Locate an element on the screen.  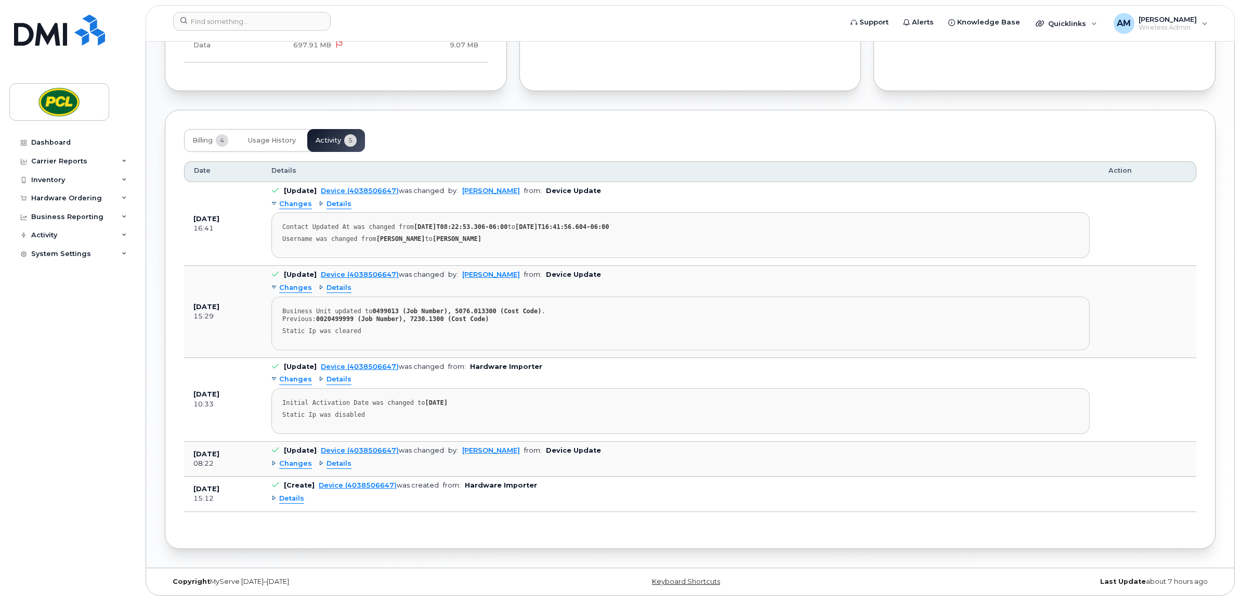
div: Business Unit updated to . Previous: is located at coordinates (681, 315).